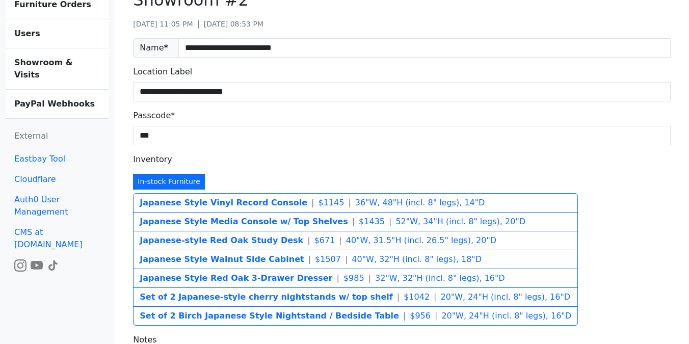 This screenshot has width=689, height=344. I want to click on span: Inventory, so click(152, 159).